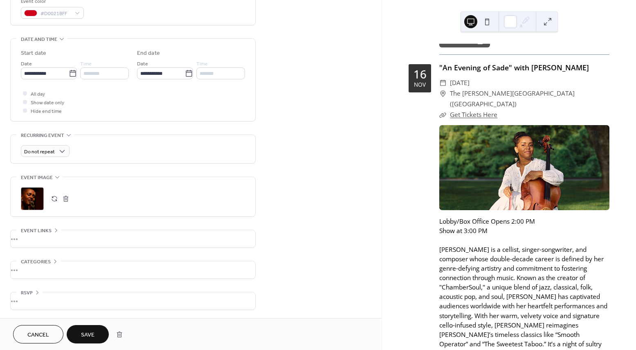 The image size is (636, 350). What do you see at coordinates (87, 335) in the screenshot?
I see `span: Save` at bounding box center [87, 335].